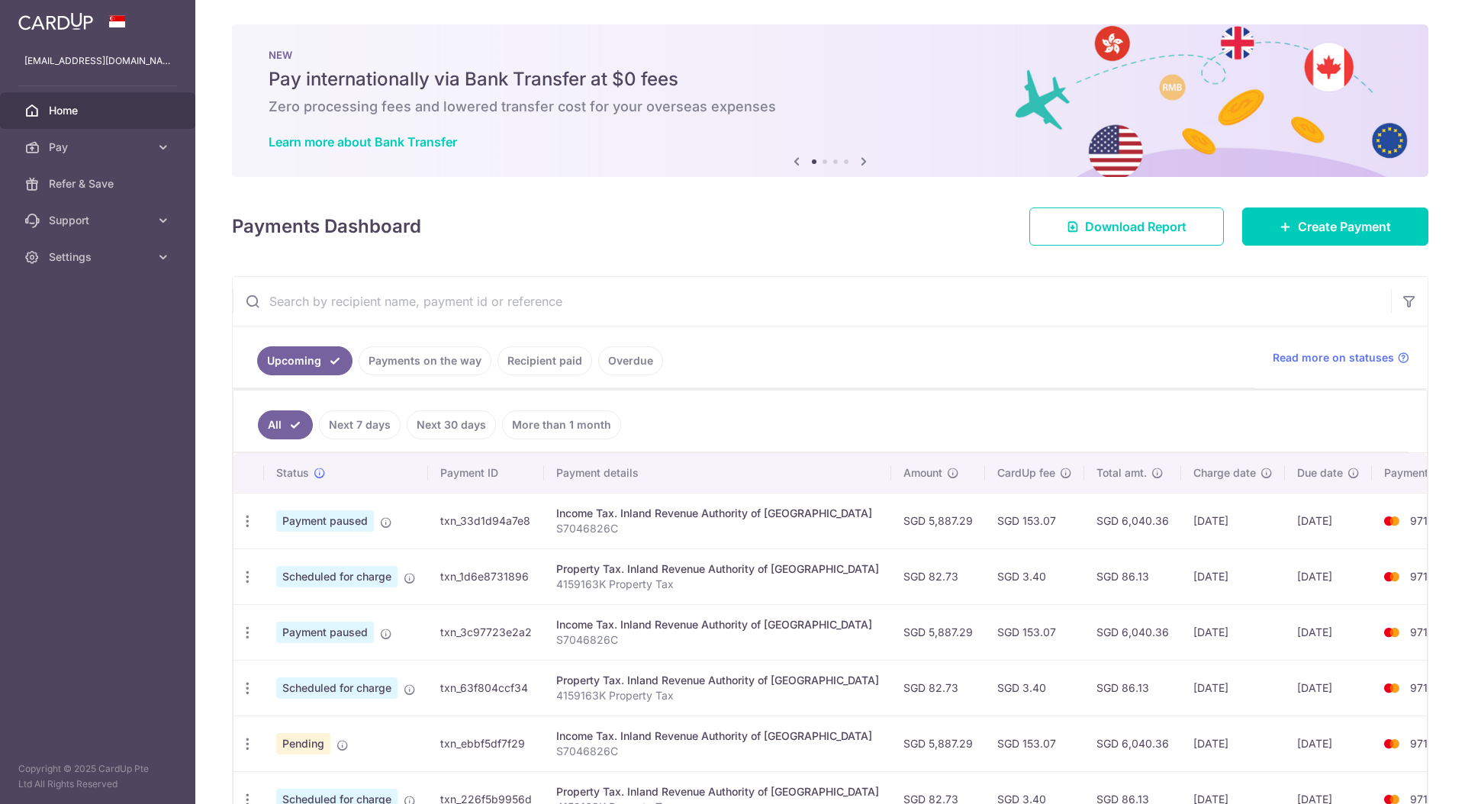 This screenshot has height=804, width=1465. What do you see at coordinates (1320, 473) in the screenshot?
I see `span: Due date` at bounding box center [1320, 473].